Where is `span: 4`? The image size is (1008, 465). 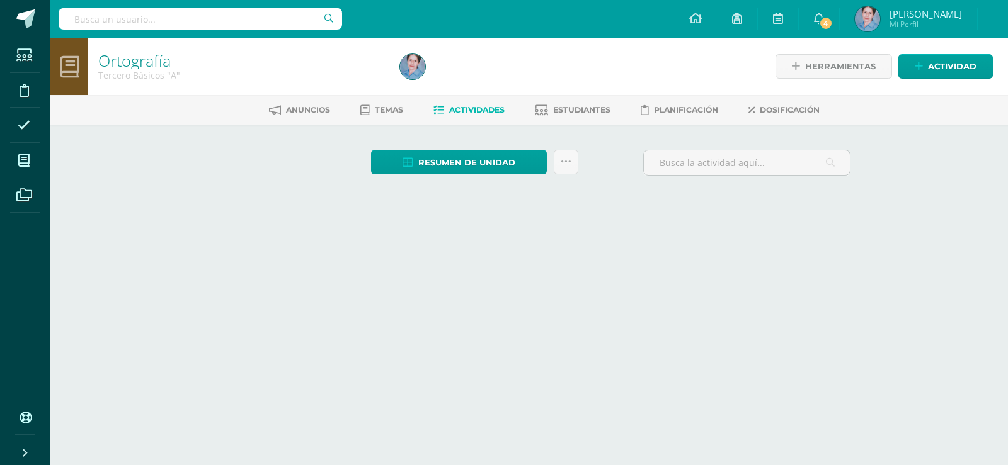
span: 4 is located at coordinates (826, 23).